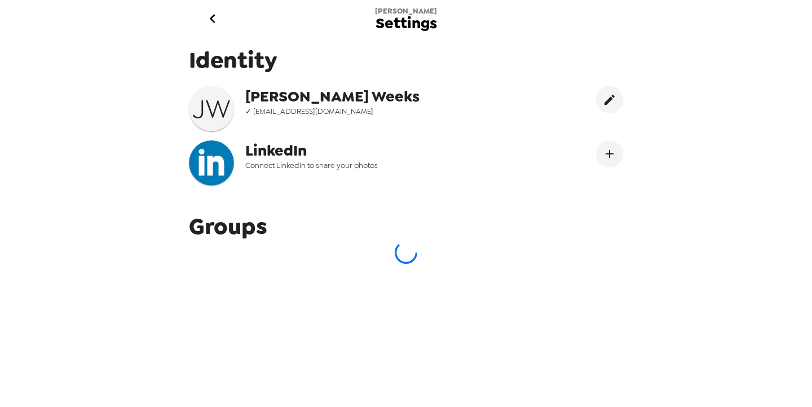  I want to click on span: Settings, so click(406, 23).